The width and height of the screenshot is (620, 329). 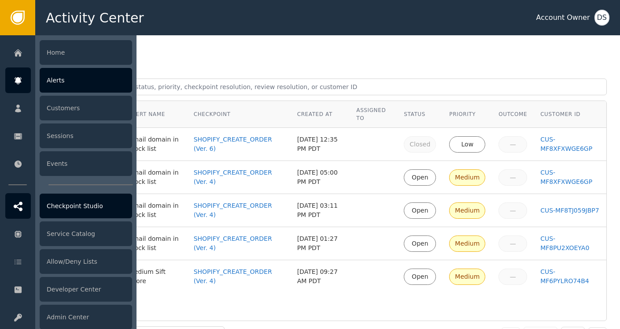 I want to click on a: SHOPIFY_CREATE_ORDER (Ver. 6), so click(x=239, y=144).